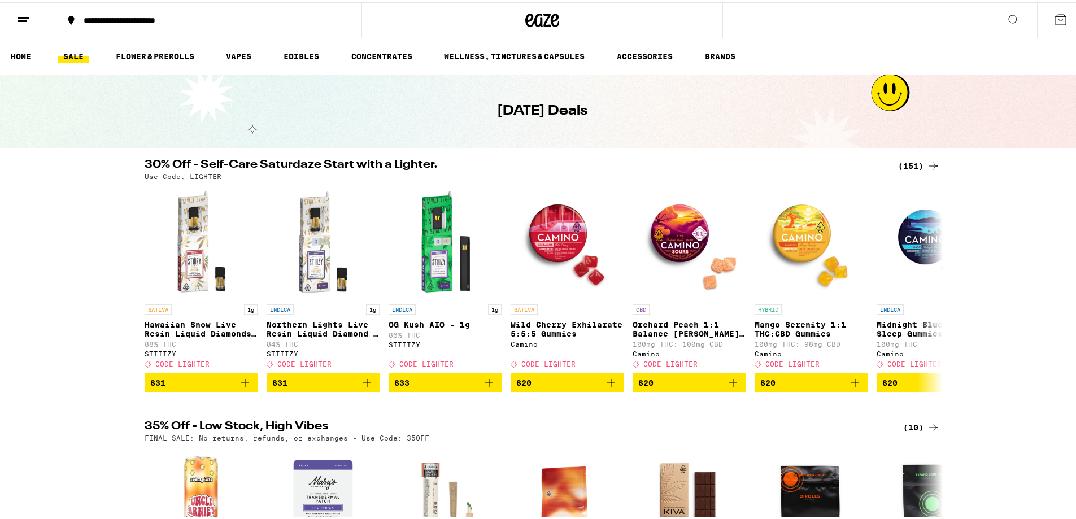 Image resolution: width=1076 pixels, height=519 pixels. Describe the element at coordinates (933, 240) in the screenshot. I see `img: Camino - Midnight Blueberry 5:1 Sleep Gummies` at that location.